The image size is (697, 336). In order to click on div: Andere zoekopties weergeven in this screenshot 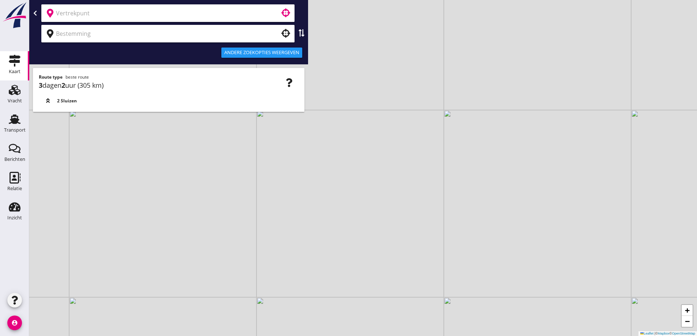, I will do `click(262, 53)`.